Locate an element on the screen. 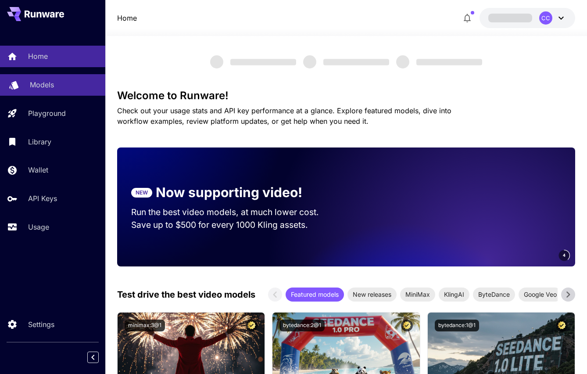  div: ByteDance is located at coordinates (494, 294).